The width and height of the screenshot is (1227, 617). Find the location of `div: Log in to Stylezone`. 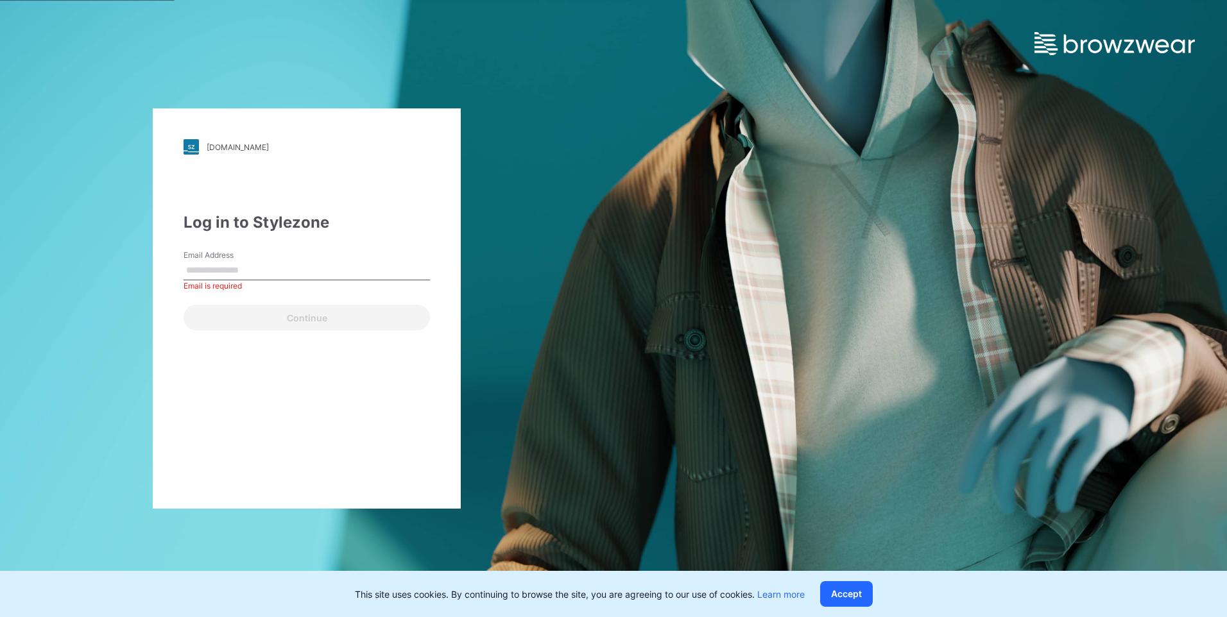

div: Log in to Stylezone is located at coordinates (307, 223).